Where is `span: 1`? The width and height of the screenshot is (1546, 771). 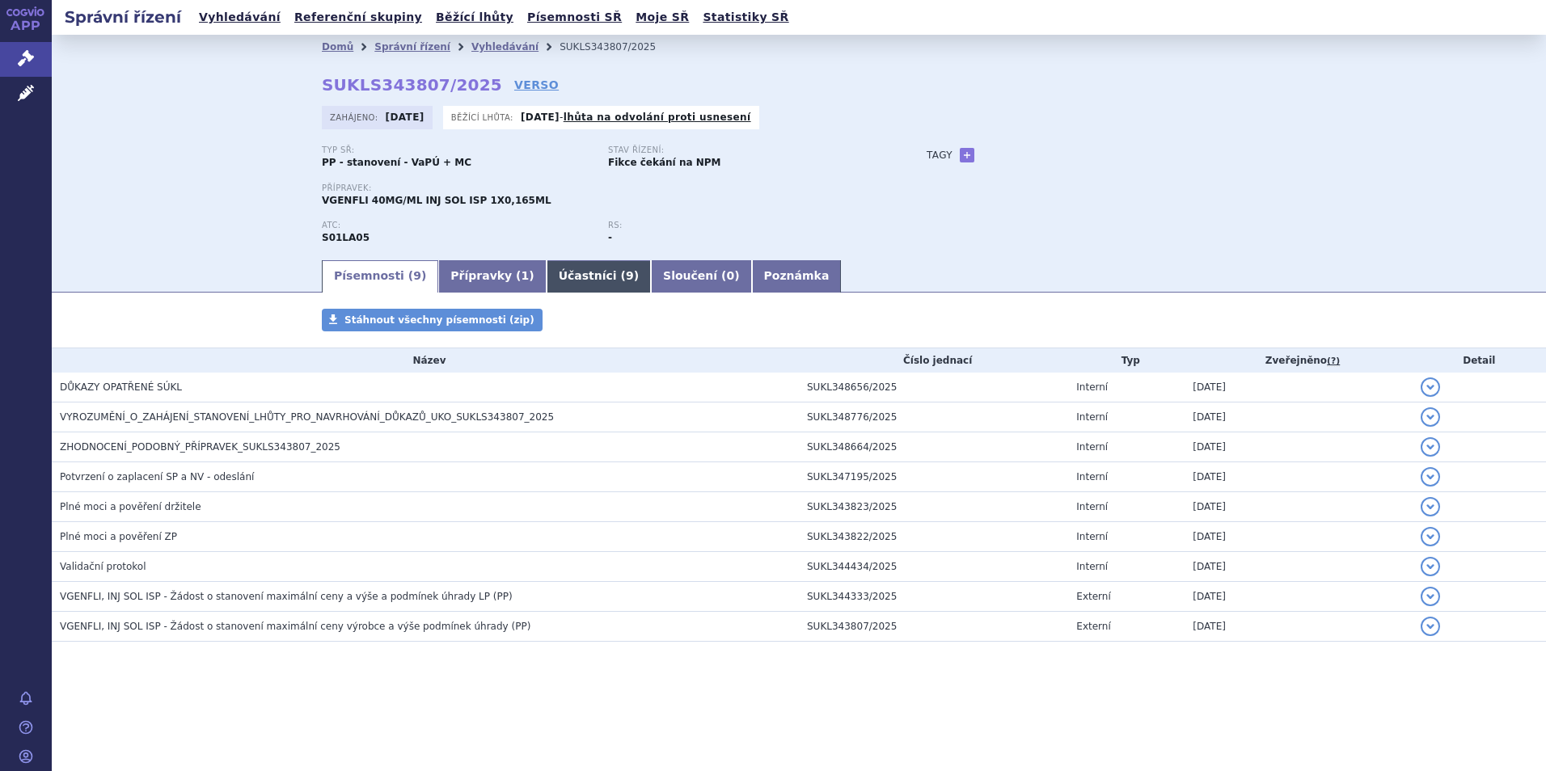
span: 1 is located at coordinates (526, 276).